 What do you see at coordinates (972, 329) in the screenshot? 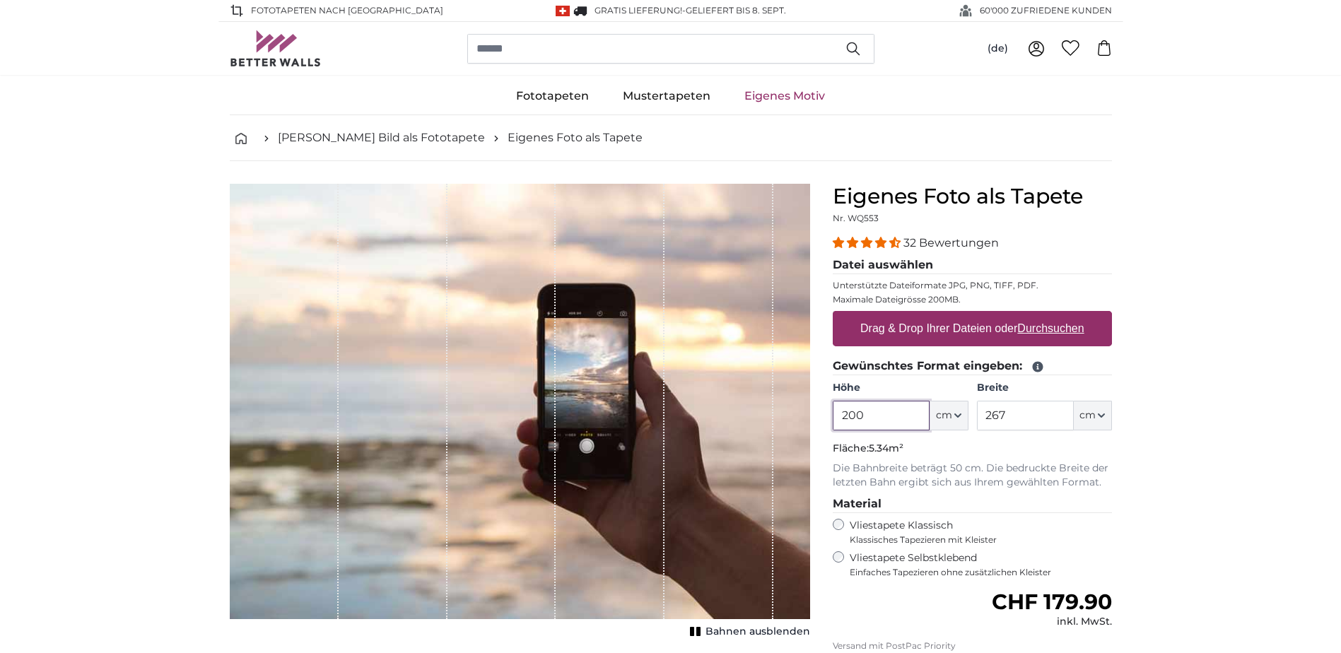
I see `label: Drag & Drop Ihrer Dateien oder` at bounding box center [972, 329].